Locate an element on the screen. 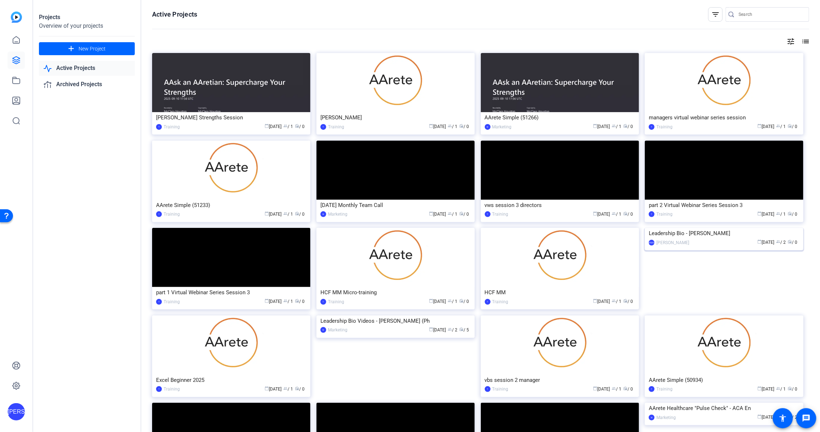  div: Overview of your projects is located at coordinates (87, 26).